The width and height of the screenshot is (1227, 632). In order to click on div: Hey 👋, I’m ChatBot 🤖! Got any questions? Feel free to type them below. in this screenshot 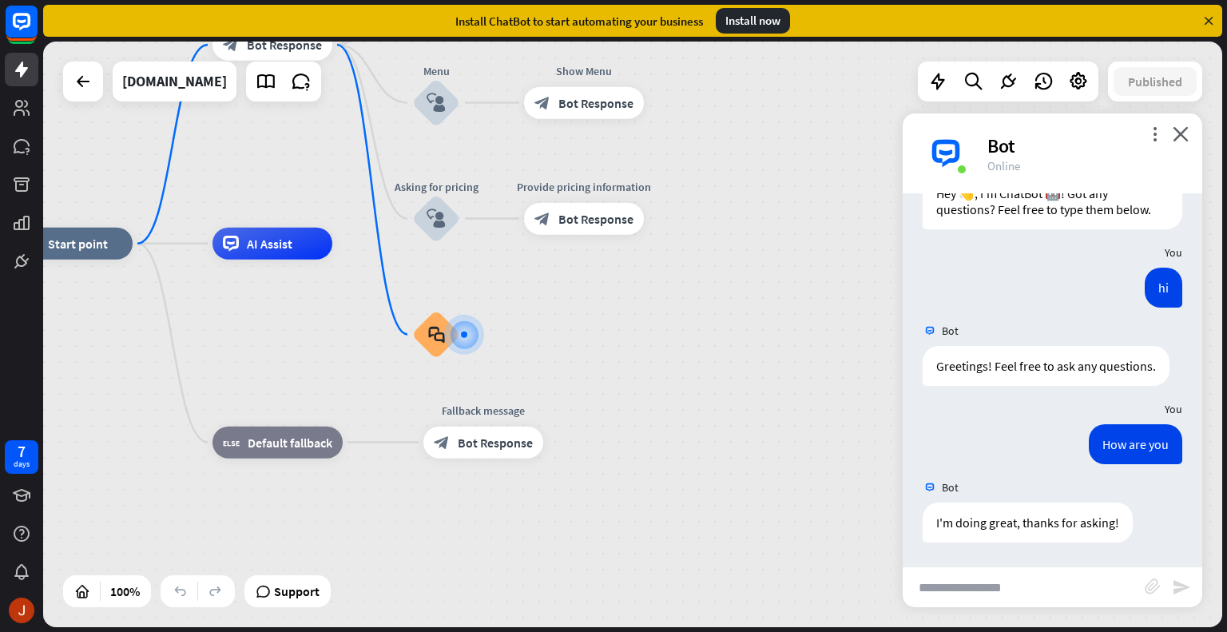, I will do `click(1052, 201)`.